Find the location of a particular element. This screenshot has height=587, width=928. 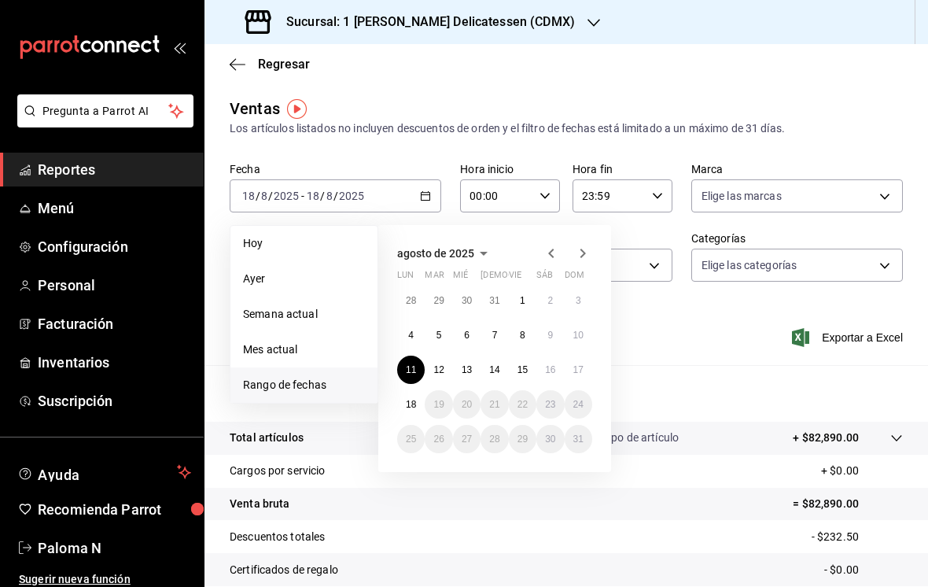

button: Regresar is located at coordinates (270, 64).